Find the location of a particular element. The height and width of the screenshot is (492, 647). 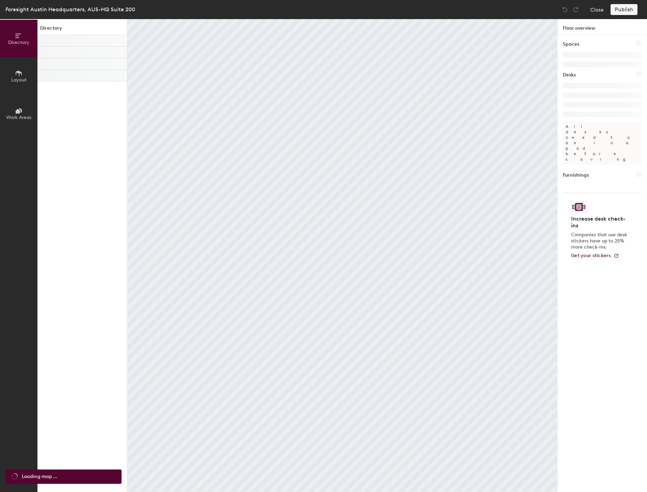

h1: Directory is located at coordinates (82, 30).